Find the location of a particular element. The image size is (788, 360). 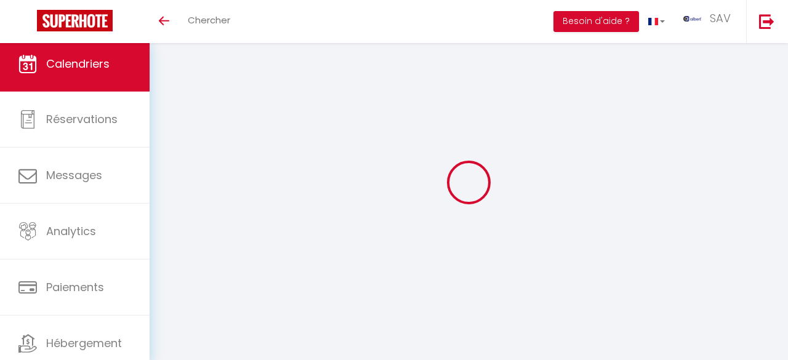

span: Analytics is located at coordinates (71, 231).